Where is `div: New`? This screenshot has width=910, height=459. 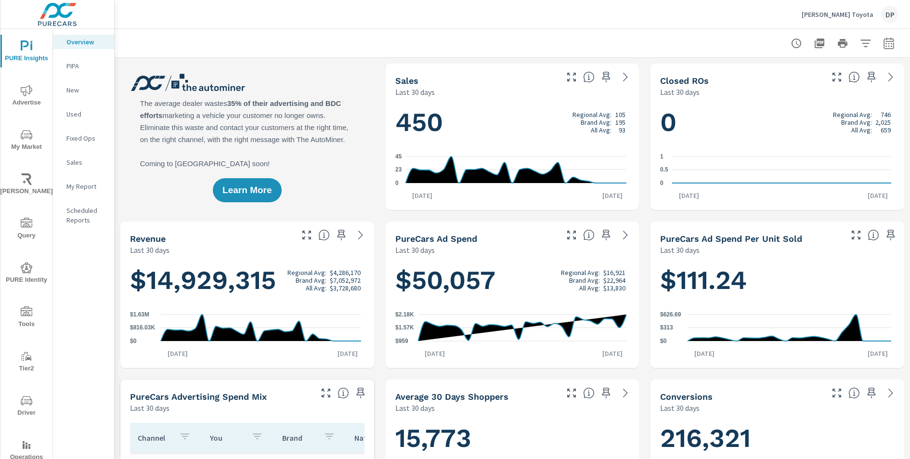
div: New is located at coordinates (83, 90).